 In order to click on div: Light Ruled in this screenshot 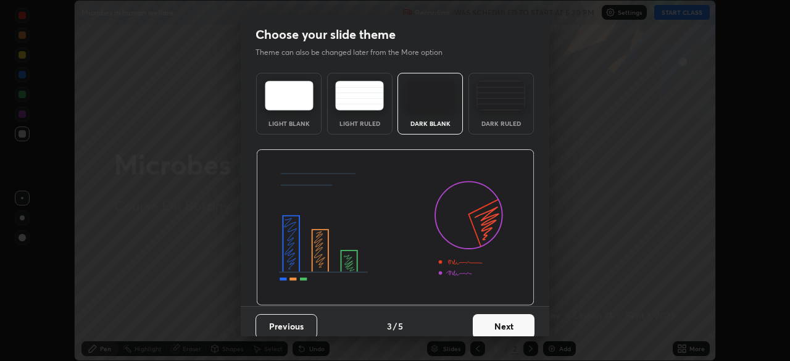, I will do `click(360, 123)`.